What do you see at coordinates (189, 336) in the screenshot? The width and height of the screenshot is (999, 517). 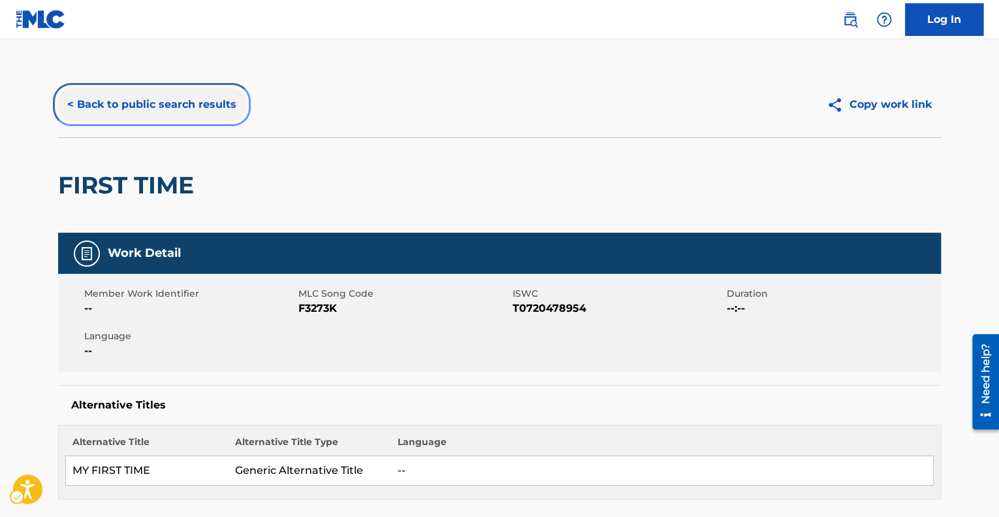 I see `span: Language` at bounding box center [189, 336].